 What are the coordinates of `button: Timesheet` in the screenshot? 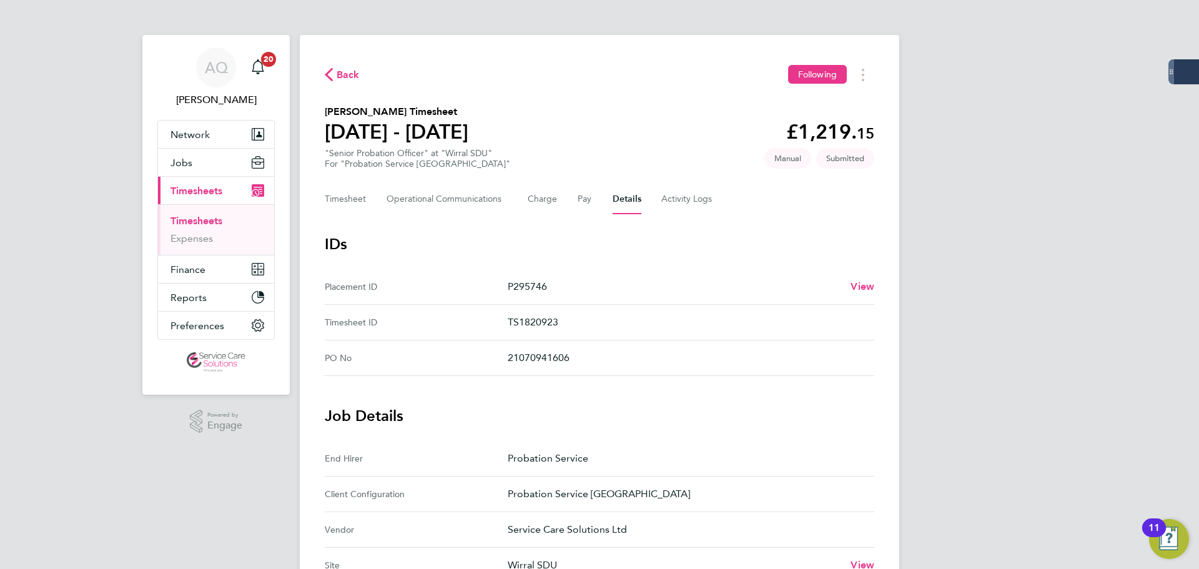 It's located at (345, 199).